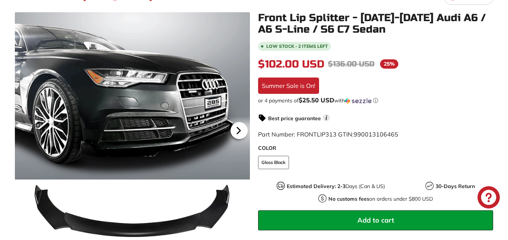  I want to click on span: Add to cart, so click(375, 220).